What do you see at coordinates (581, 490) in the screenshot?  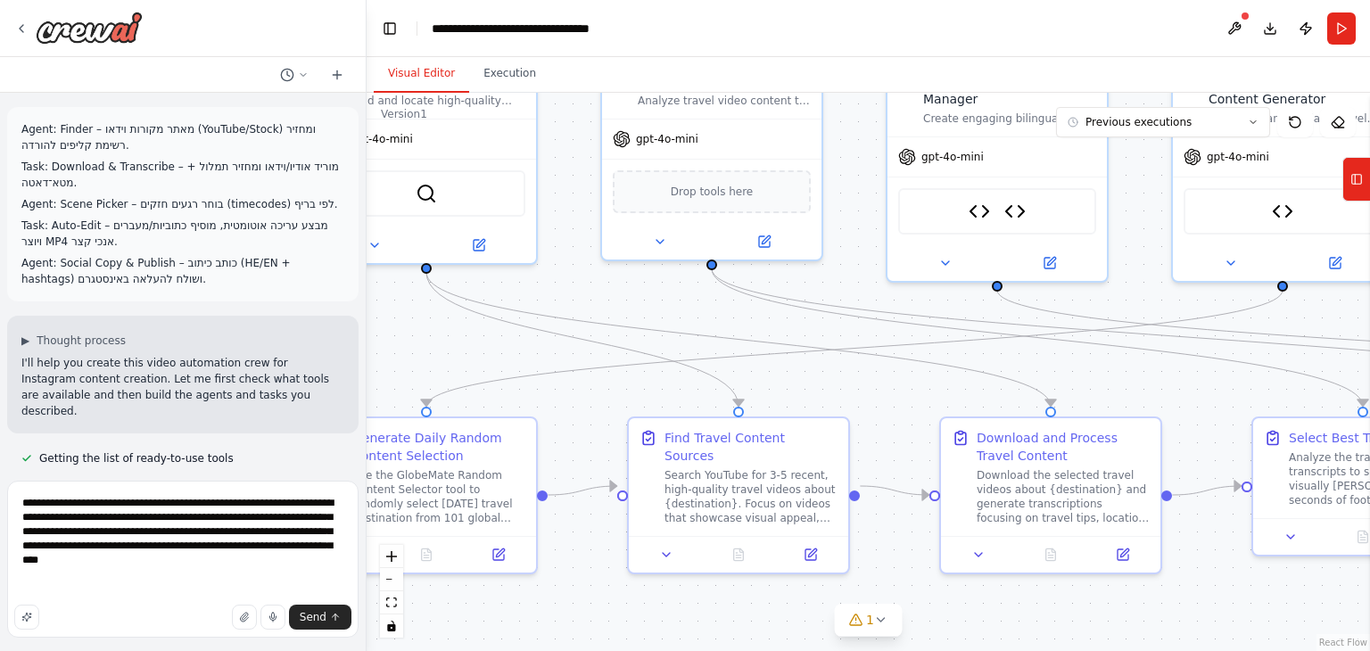 I see `g: Edge from d40bd336-6ba5-4d0b-9550-69c7a018fae7 to 0a5961fd-dcc6-4a71-837d-d6cef85c936b` at bounding box center [581, 490].